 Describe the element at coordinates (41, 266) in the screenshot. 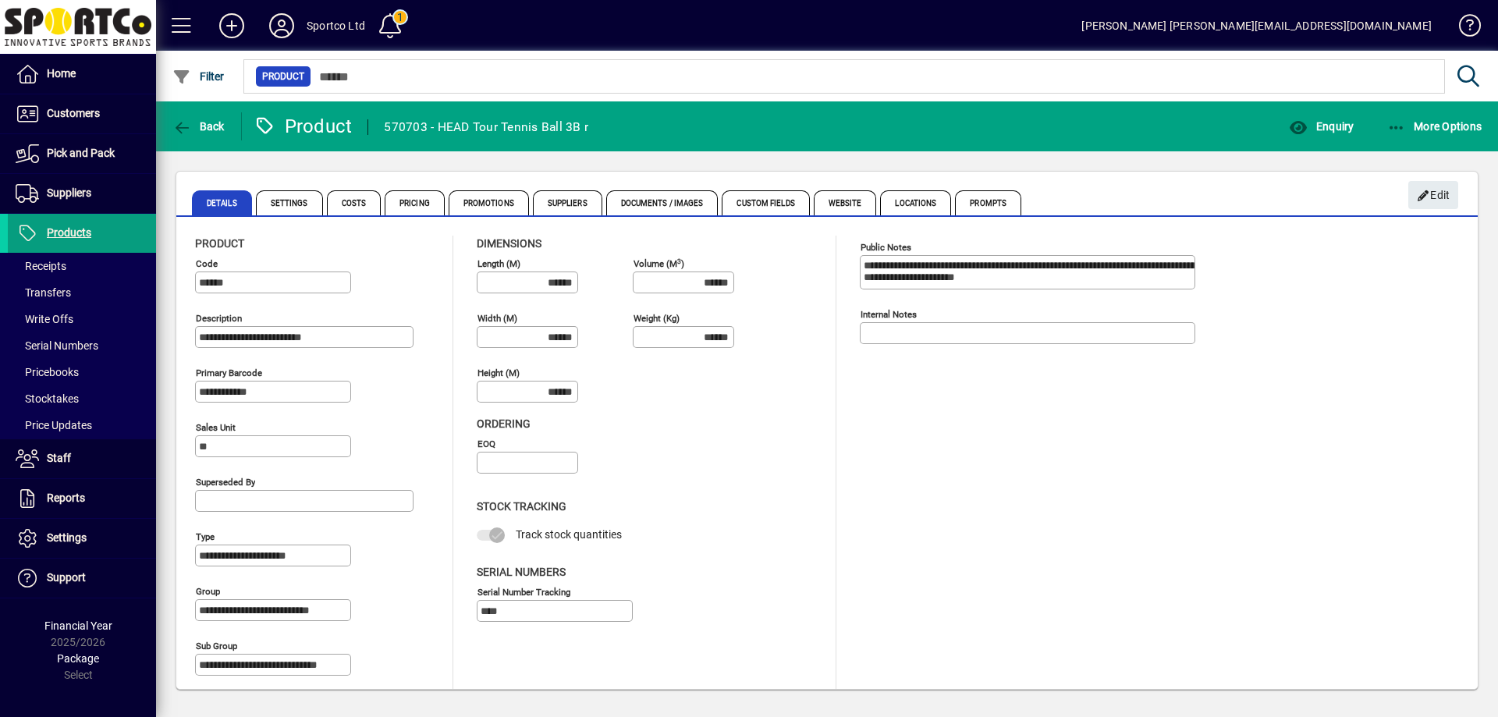

I see `span: Receipts` at that location.